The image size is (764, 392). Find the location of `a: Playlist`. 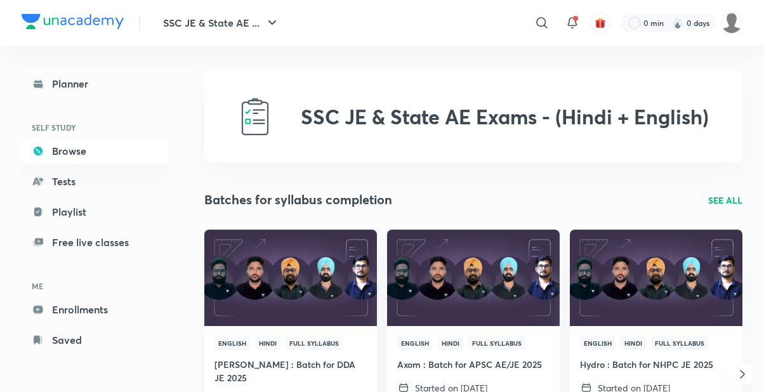

a: Playlist is located at coordinates (95, 212).